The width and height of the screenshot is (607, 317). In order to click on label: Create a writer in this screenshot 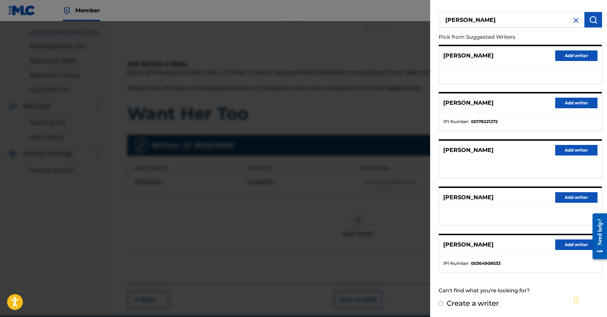, I will do `click(473, 303)`.